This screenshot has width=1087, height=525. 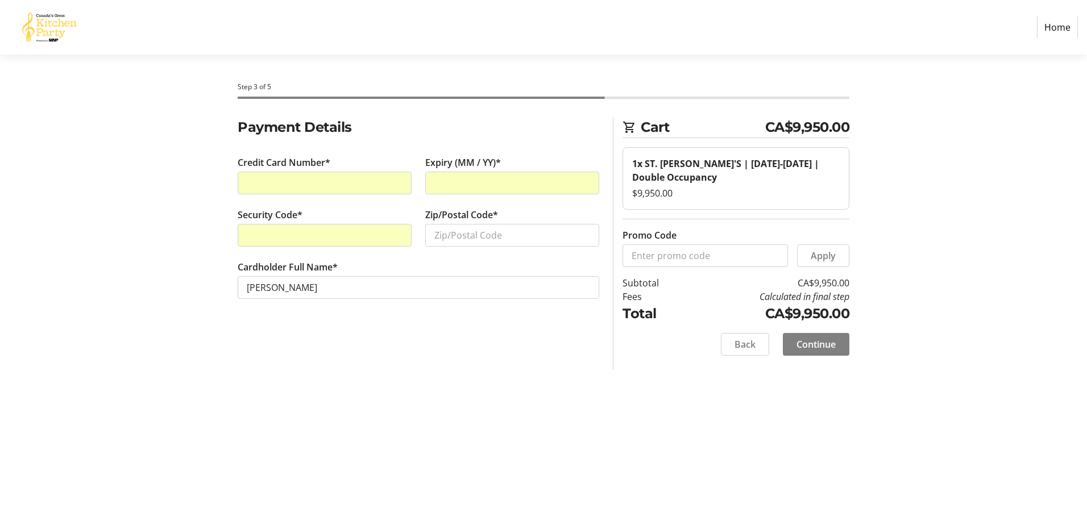 I want to click on span: Back, so click(x=745, y=345).